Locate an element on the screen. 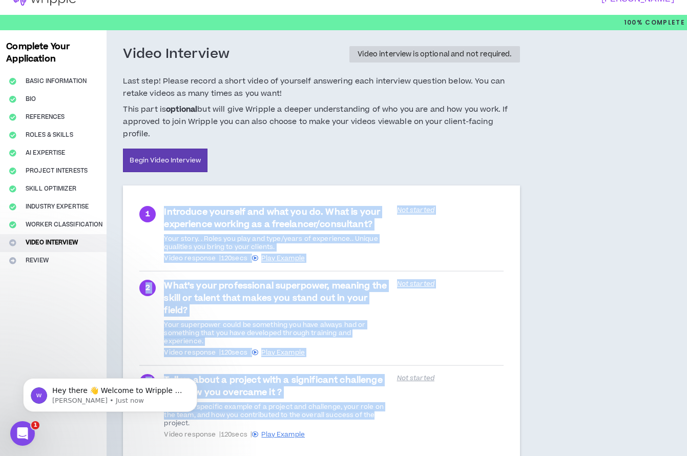  span: Last step! Please record a short video of yourself answering each interview question below. You c... is located at coordinates (321, 88).